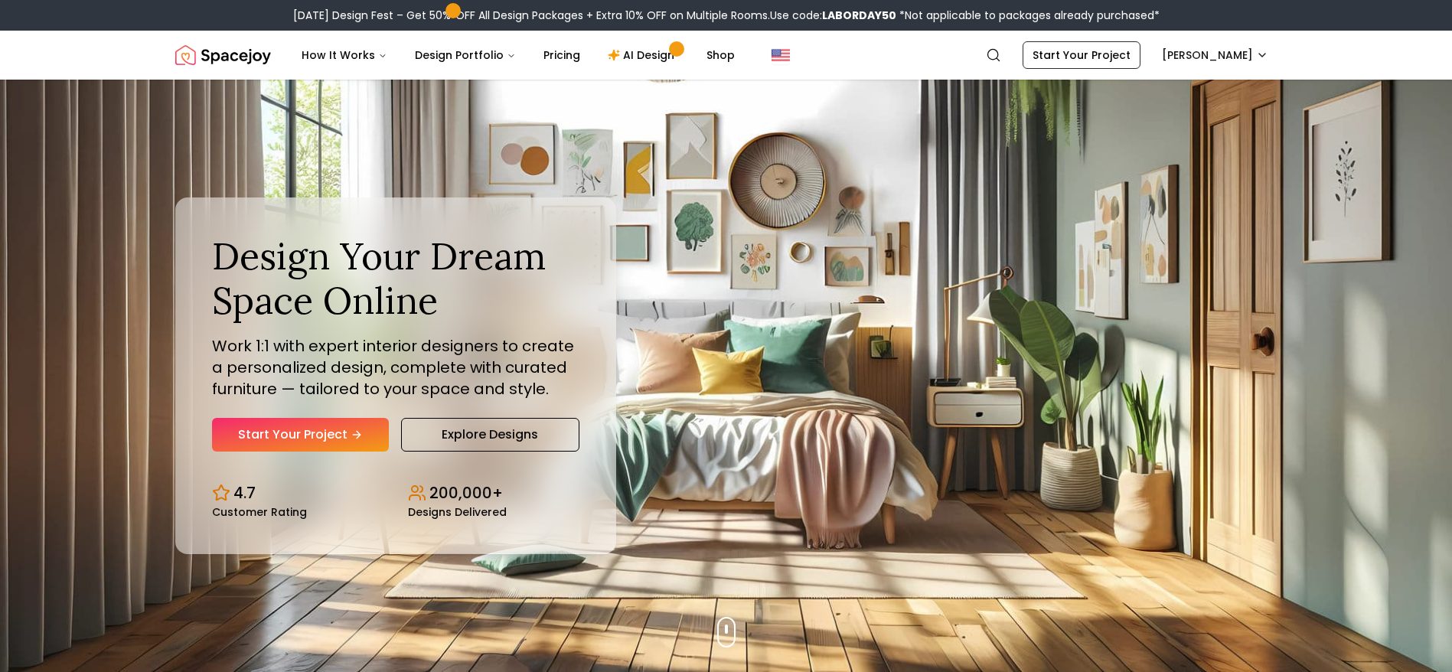 The height and width of the screenshot is (672, 1452). I want to click on b: LABORDAY50, so click(859, 15).